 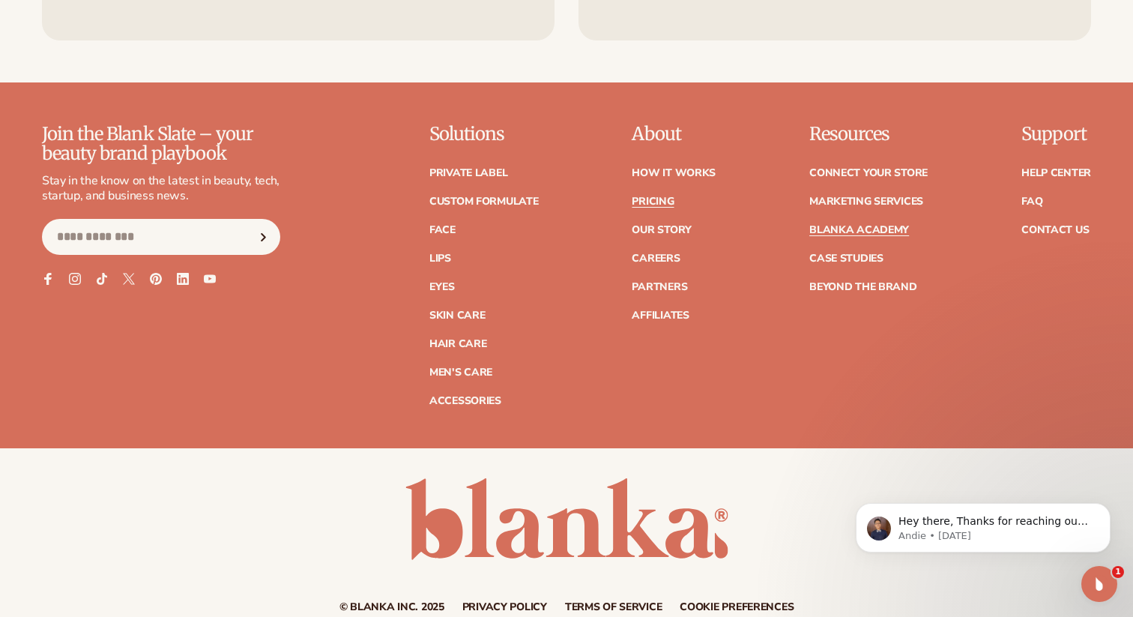 What do you see at coordinates (1032, 202) in the screenshot?
I see `a: FAQ` at bounding box center [1032, 202].